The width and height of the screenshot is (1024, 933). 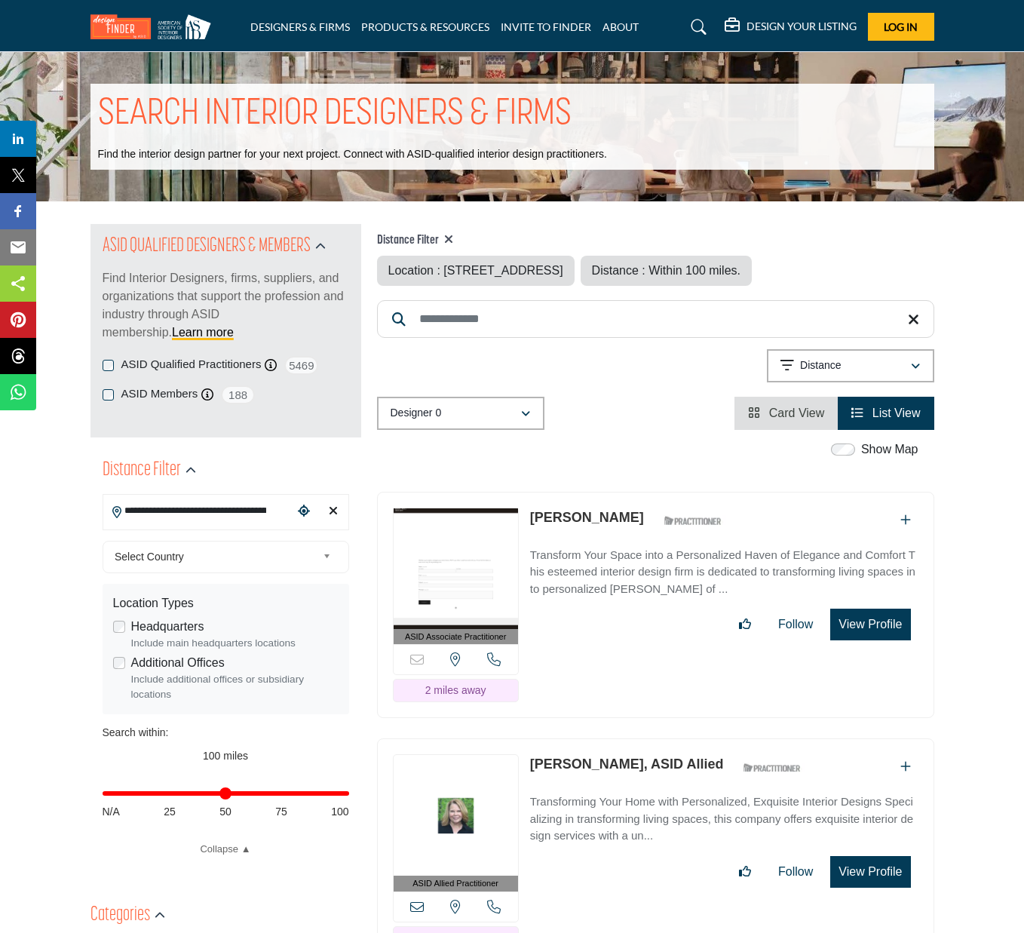 I want to click on img: Site Logo, so click(x=155, y=26).